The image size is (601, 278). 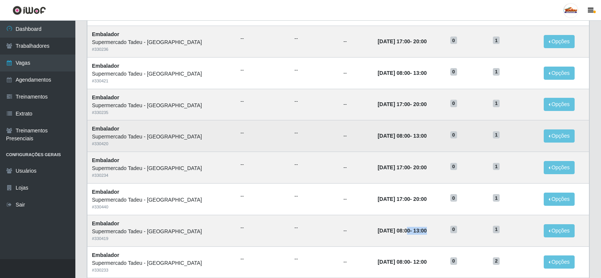 What do you see at coordinates (420, 262) in the screenshot?
I see `time: 12:00` at bounding box center [420, 262].